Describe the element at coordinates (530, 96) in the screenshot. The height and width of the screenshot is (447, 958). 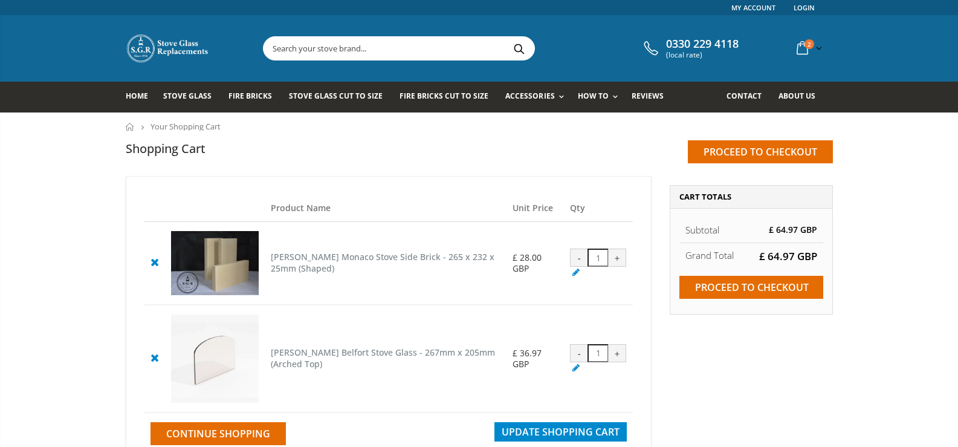
I see `span: Accessories` at that location.